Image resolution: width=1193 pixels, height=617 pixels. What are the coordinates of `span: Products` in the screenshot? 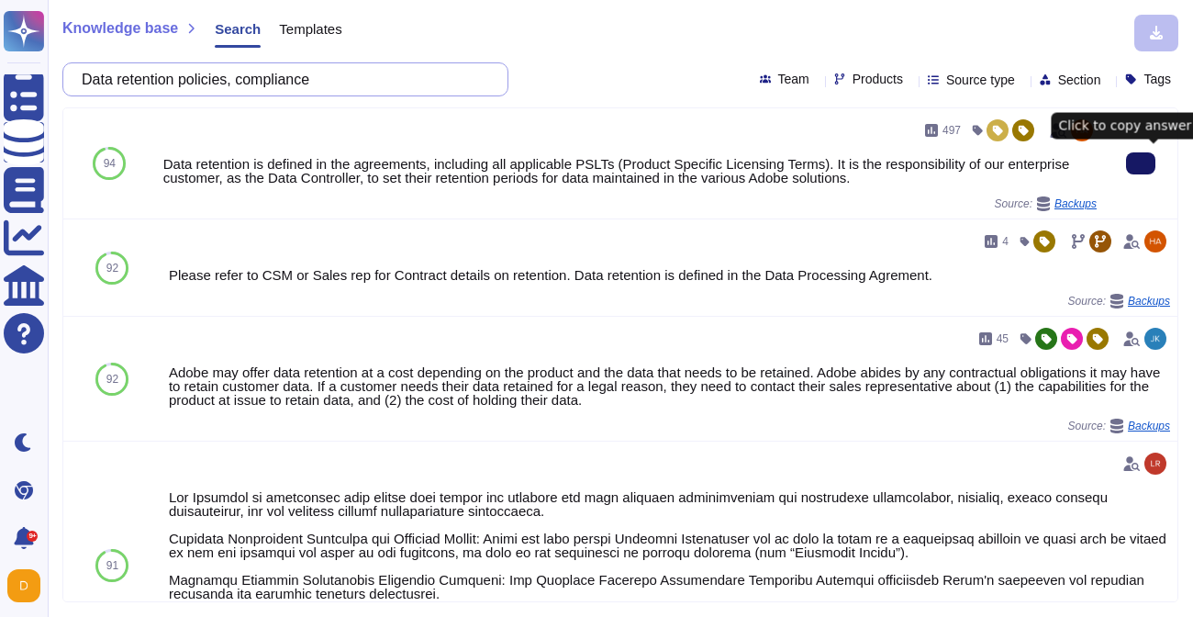 It's located at (877, 79).